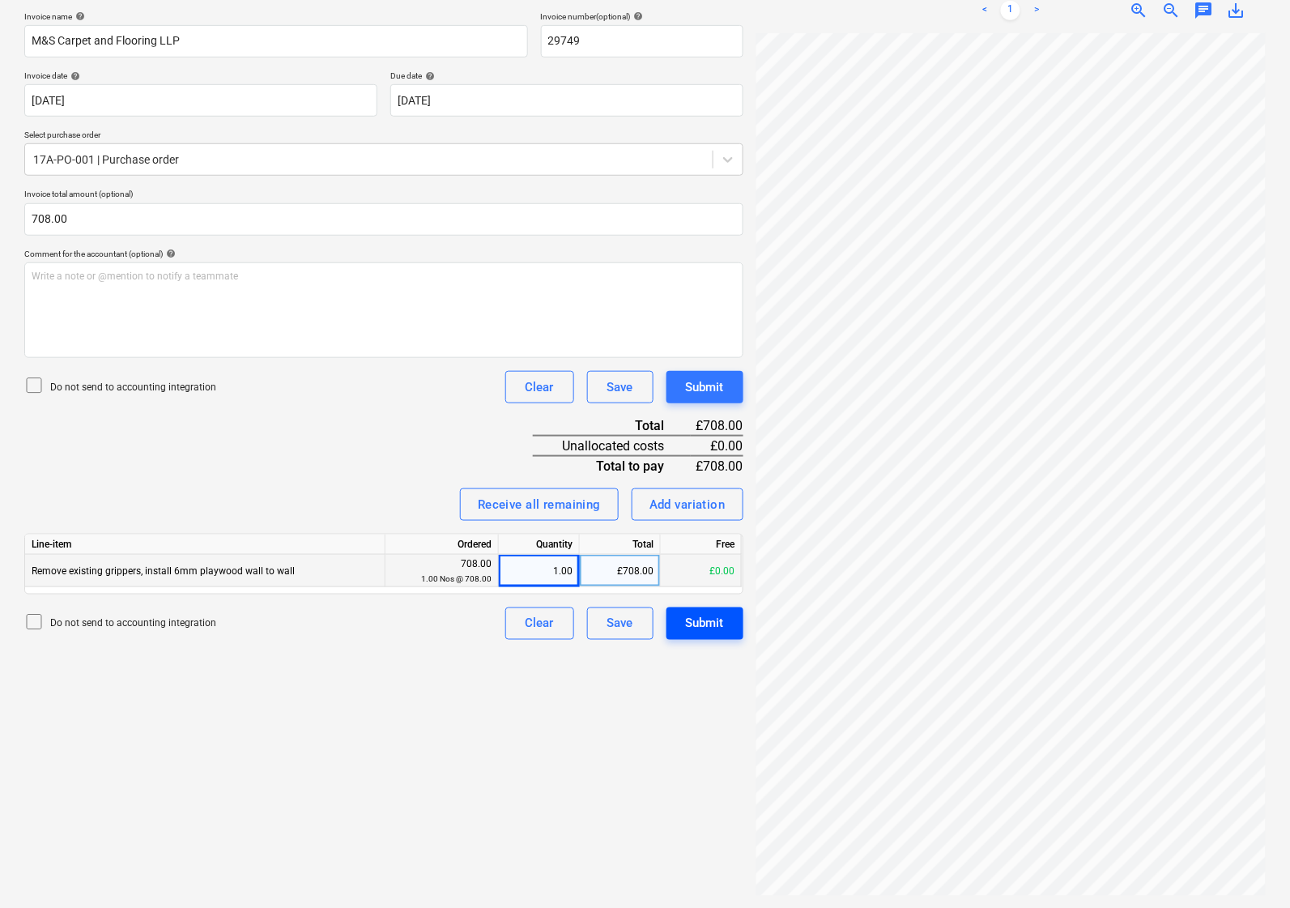  I want to click on a: Page 1 is your current page, so click(1011, 11).